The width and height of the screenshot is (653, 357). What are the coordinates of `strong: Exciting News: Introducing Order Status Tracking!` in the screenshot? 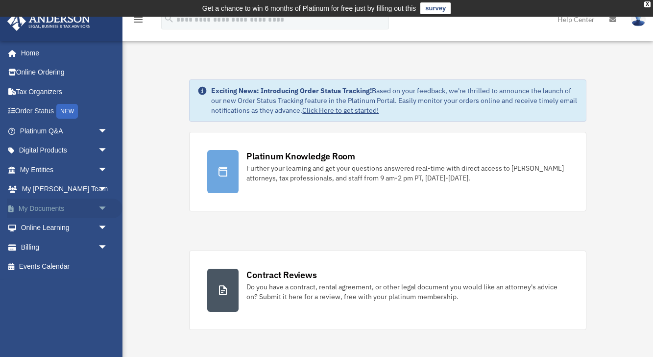 It's located at (292, 91).